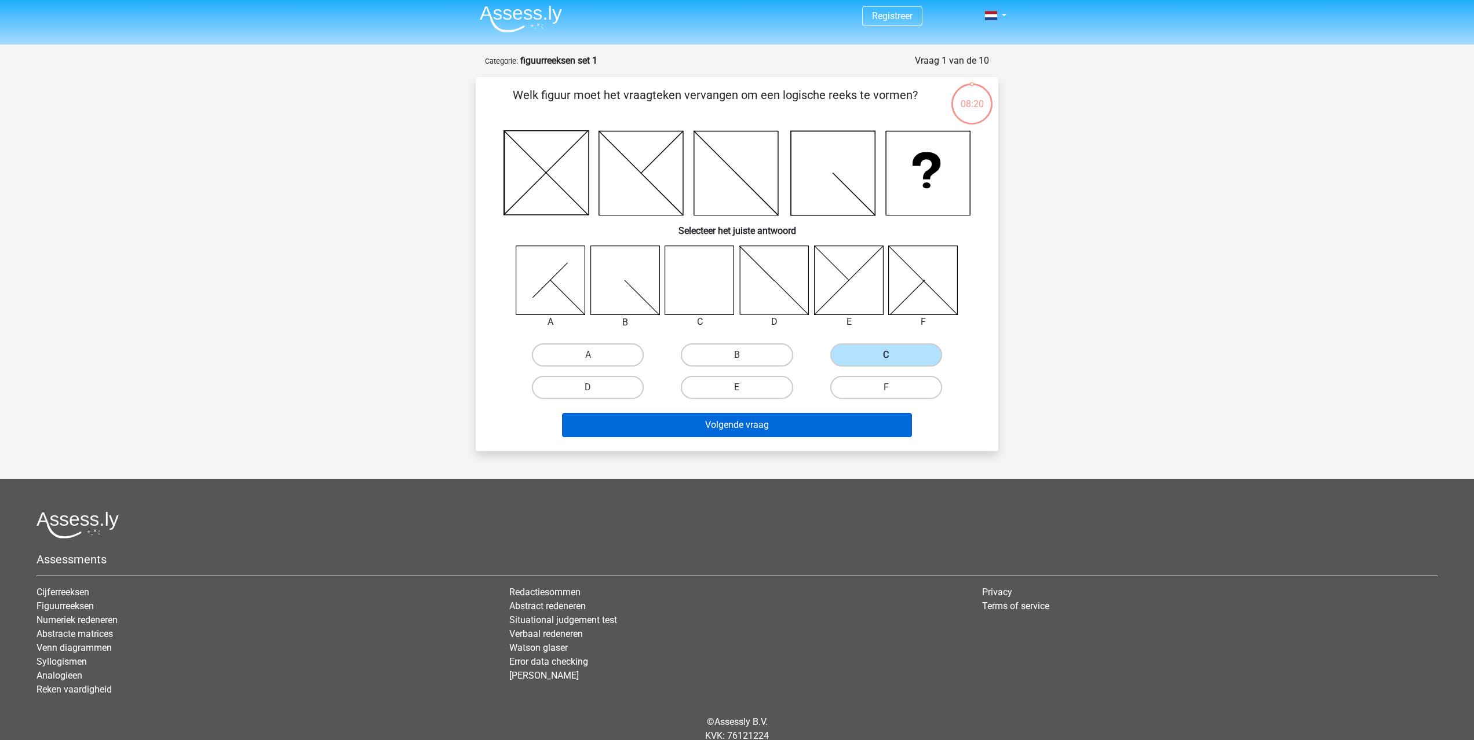 This screenshot has height=740, width=1474. Describe the element at coordinates (886, 355) in the screenshot. I see `label: C` at that location.